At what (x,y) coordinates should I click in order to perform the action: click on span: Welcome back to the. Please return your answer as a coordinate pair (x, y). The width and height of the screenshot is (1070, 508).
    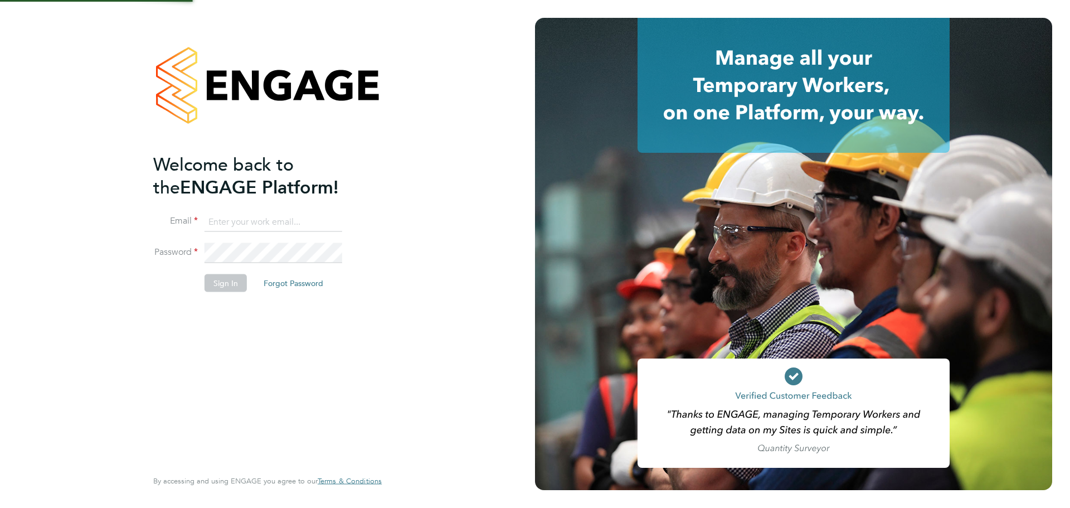
    Looking at the image, I should click on (223, 176).